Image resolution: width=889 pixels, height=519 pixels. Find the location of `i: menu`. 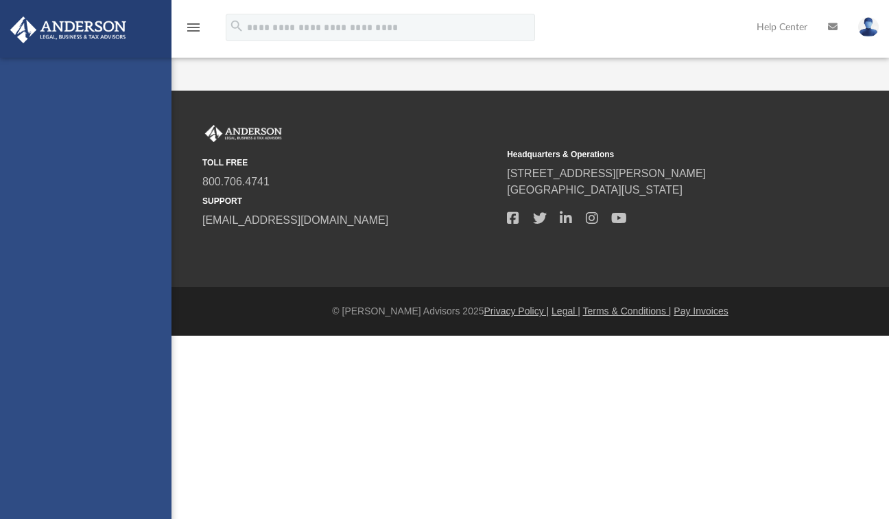

i: menu is located at coordinates (193, 27).